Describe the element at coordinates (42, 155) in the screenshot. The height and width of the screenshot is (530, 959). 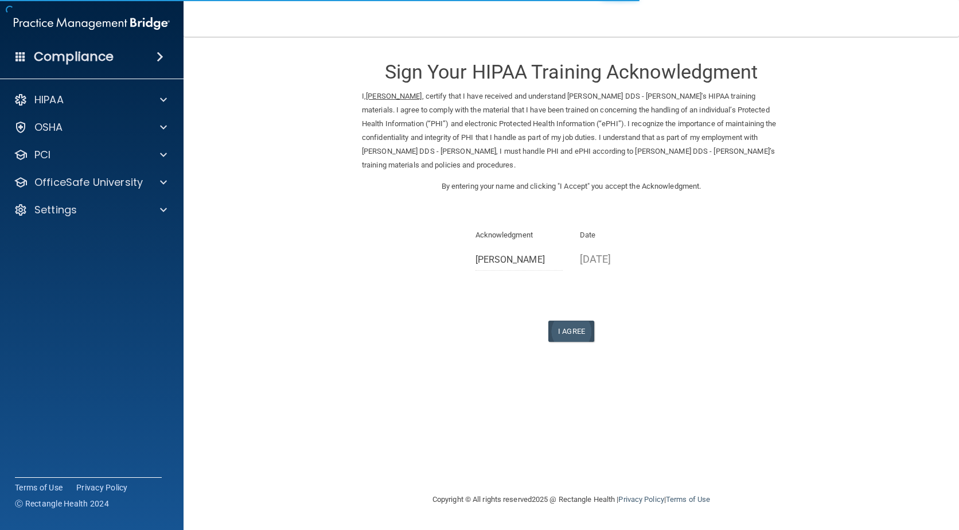
I see `p: PCI` at that location.